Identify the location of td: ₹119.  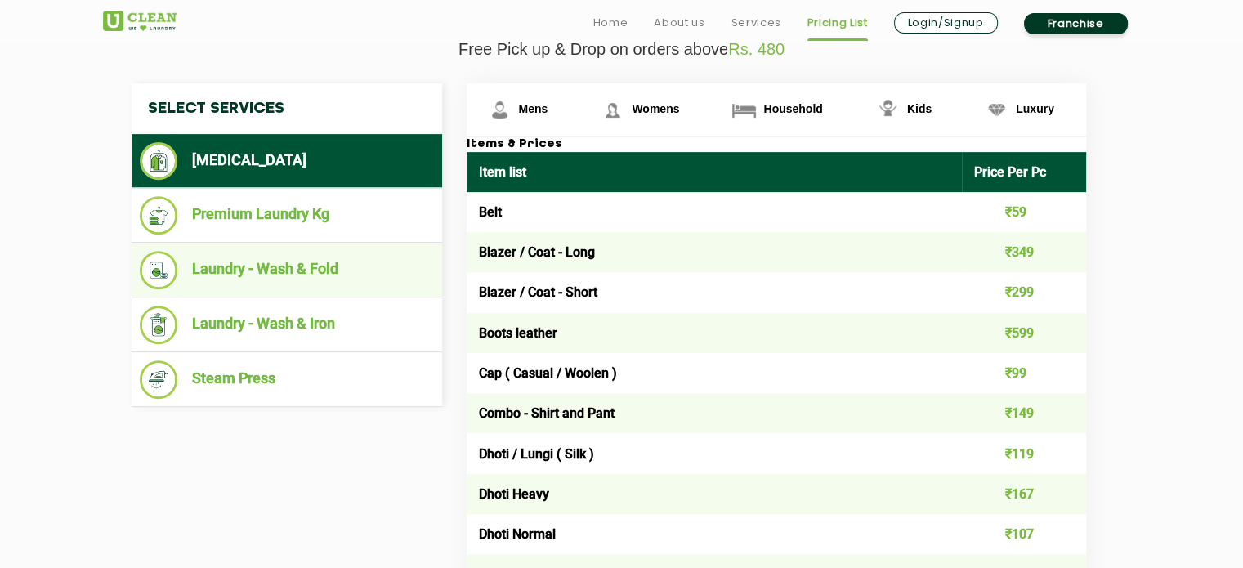
(1024, 453).